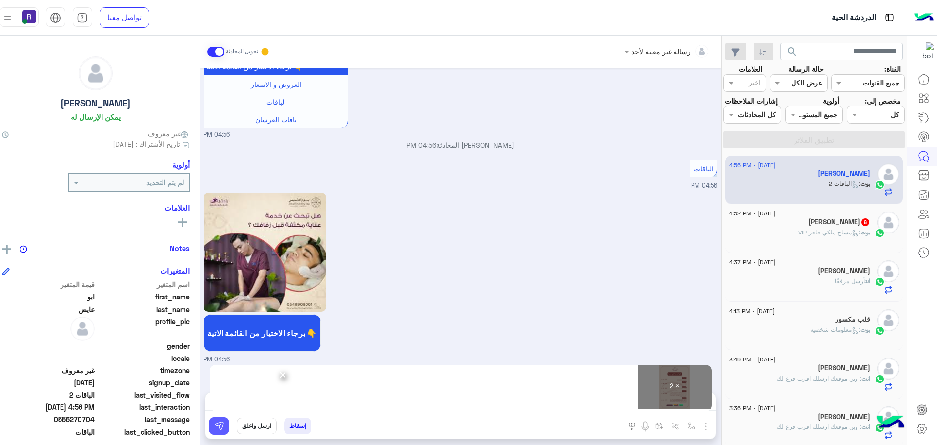 Image resolution: width=937 pixels, height=445 pixels. What do you see at coordinates (143, 346) in the screenshot?
I see `span: gender` at bounding box center [143, 346].